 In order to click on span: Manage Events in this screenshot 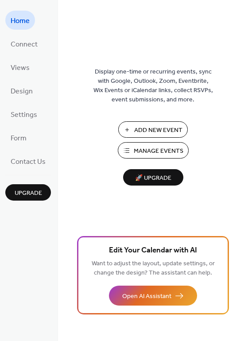, I will do `click(158, 151)`.